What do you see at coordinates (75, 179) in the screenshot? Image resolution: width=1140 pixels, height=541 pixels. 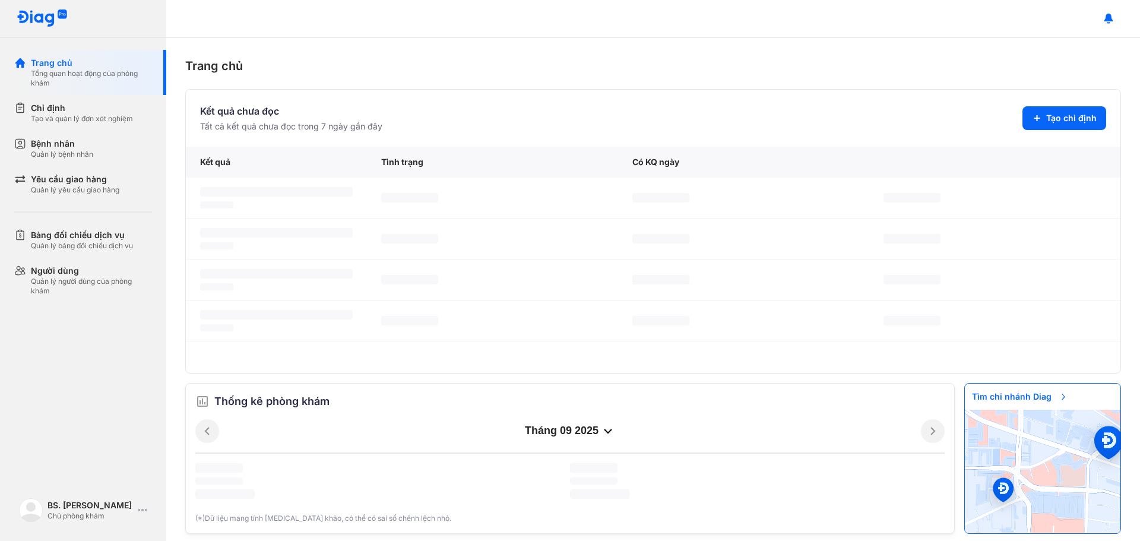 I see `div: Yêu cầu giao hàng` at bounding box center [75, 179].